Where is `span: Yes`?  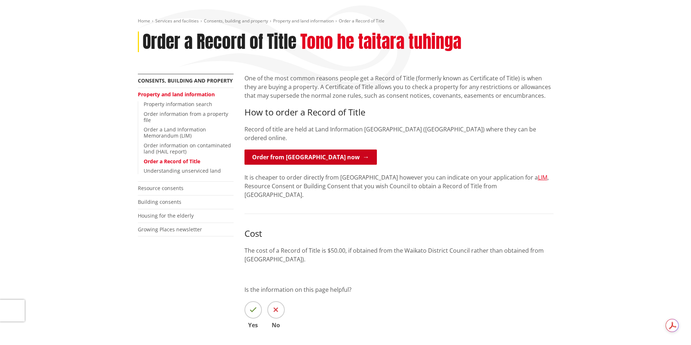
span: Yes is located at coordinates (253, 326).